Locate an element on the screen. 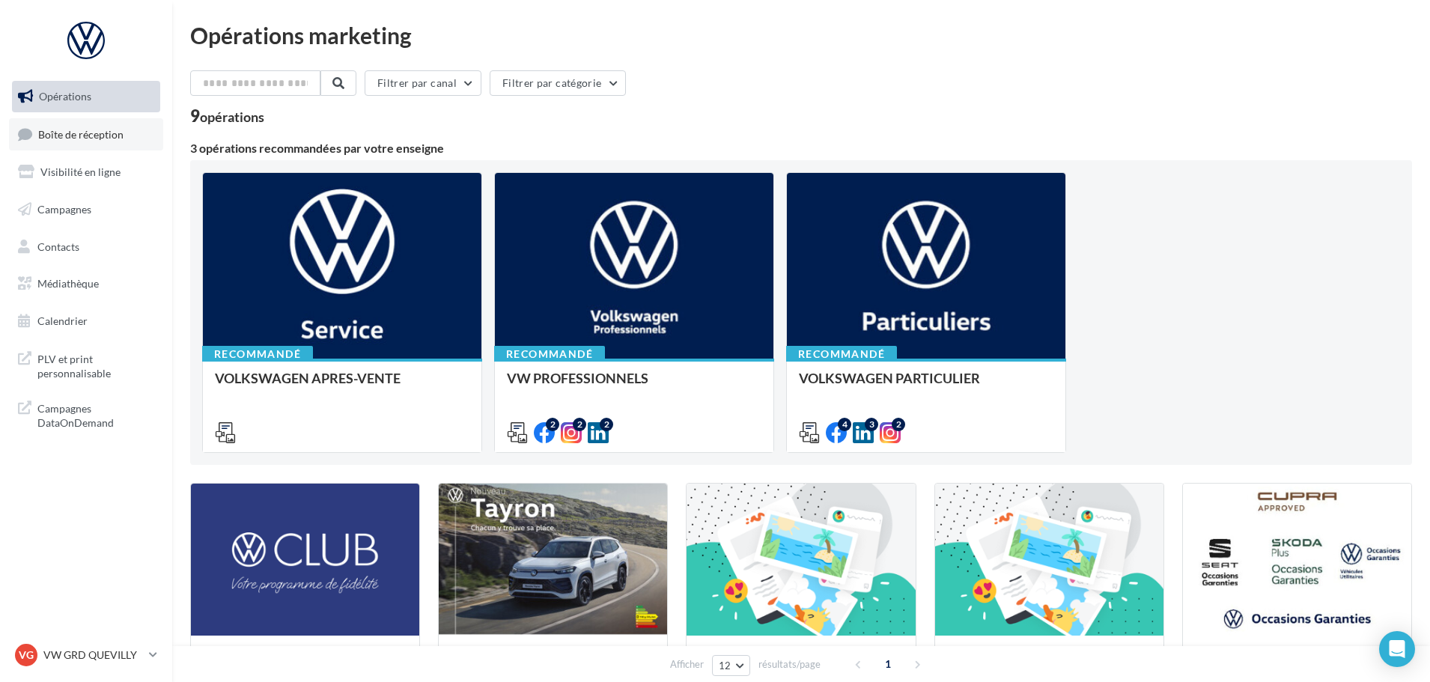  p: VW GRD QUEVILLY is located at coordinates (93, 655).